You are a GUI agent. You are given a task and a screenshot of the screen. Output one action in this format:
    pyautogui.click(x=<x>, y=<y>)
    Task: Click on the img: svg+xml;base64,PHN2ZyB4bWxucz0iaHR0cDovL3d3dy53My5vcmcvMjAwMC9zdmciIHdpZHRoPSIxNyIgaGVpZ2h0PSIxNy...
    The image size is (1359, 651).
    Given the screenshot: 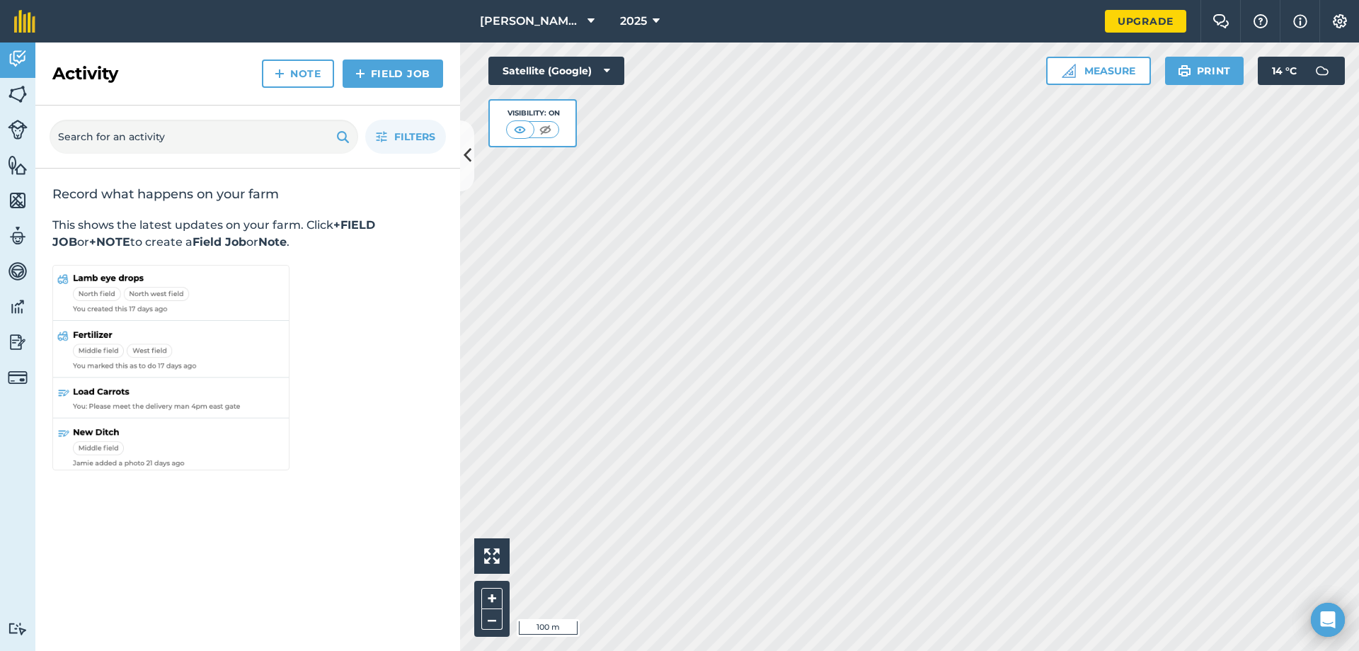 What is the action you would take?
    pyautogui.click(x=1300, y=21)
    